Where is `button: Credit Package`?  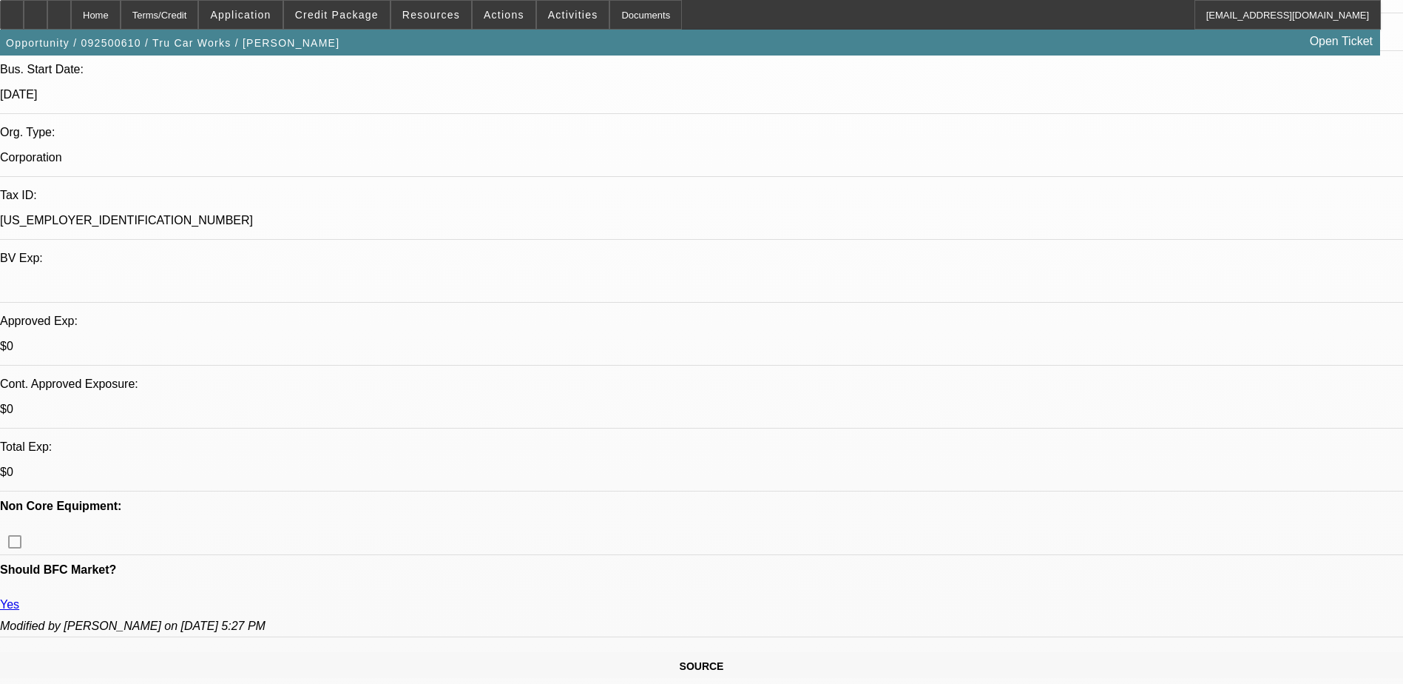 button: Credit Package is located at coordinates (337, 15).